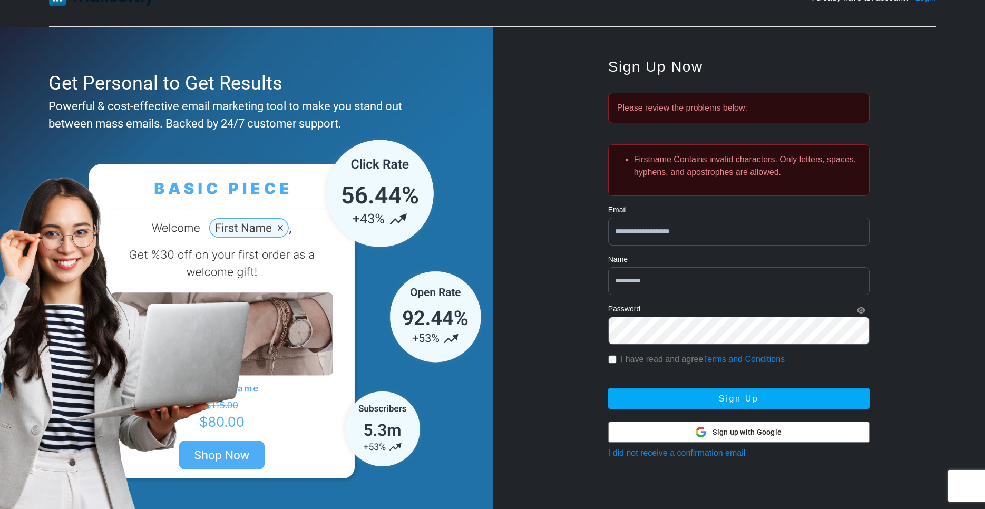  I want to click on label: Email, so click(617, 210).